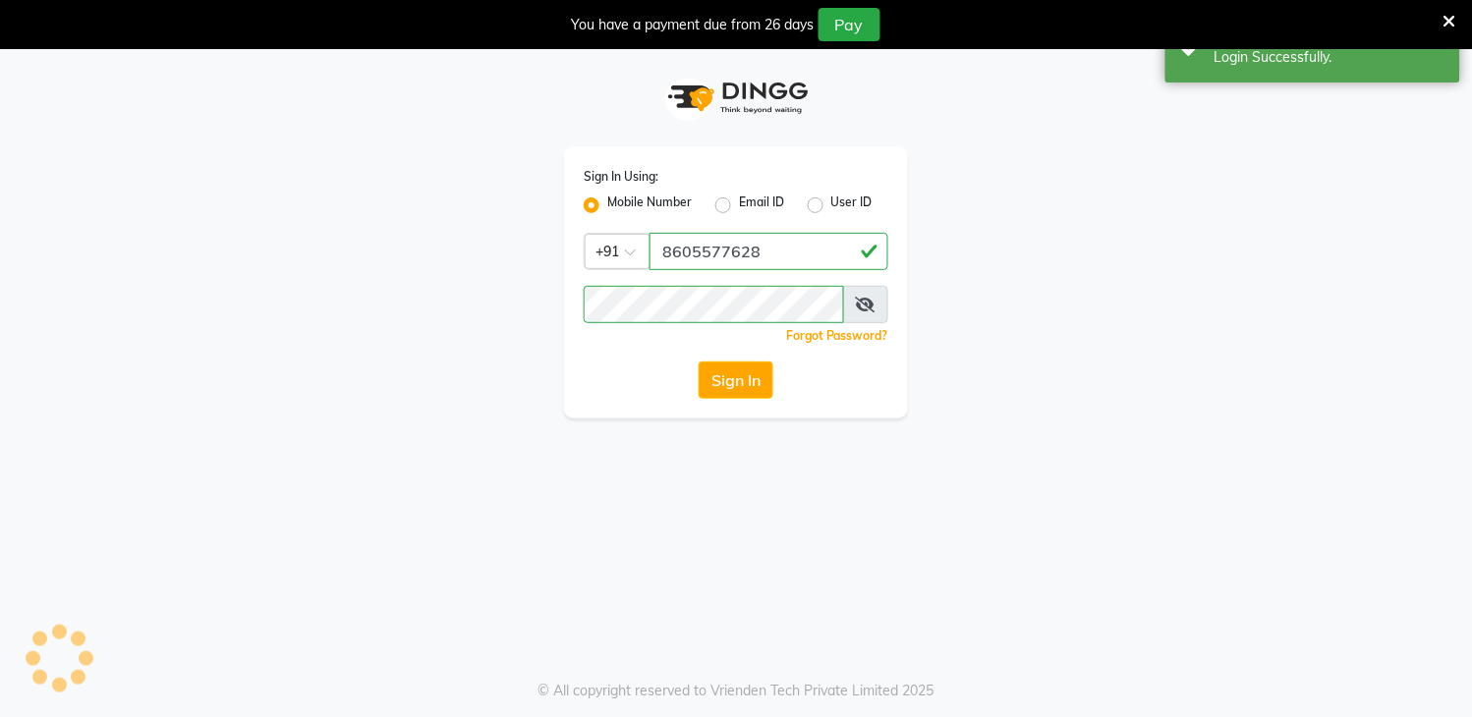 The width and height of the screenshot is (1472, 717). I want to click on div: You have a payment due from 26 days, so click(693, 25).